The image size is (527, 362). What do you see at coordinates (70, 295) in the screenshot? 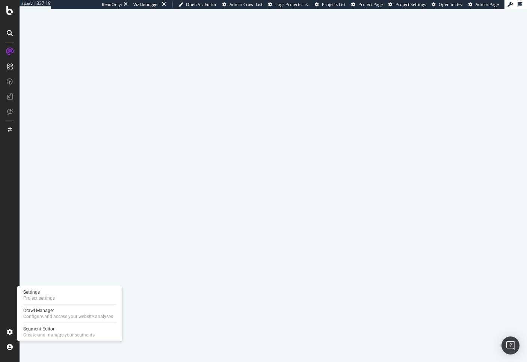
I see `a: SettingsProject settings` at bounding box center [70, 295].